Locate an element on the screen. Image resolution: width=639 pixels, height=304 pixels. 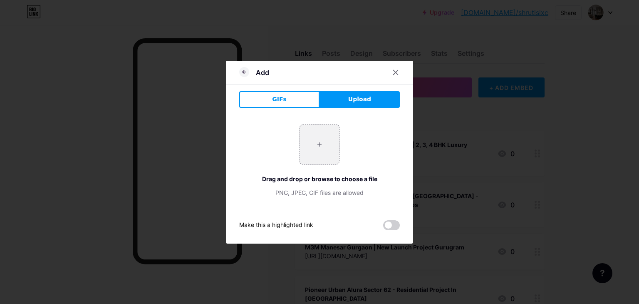
div: Make this a highlighted link is located at coordinates (276, 225).